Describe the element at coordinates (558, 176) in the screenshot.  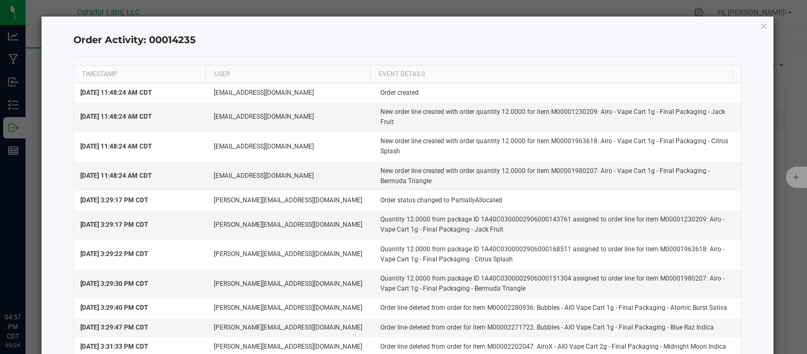
I see `td: New order line created with order quantity 12.0000 for item M00001980207: Airo - Vape Cart 1g - F...` at that location.